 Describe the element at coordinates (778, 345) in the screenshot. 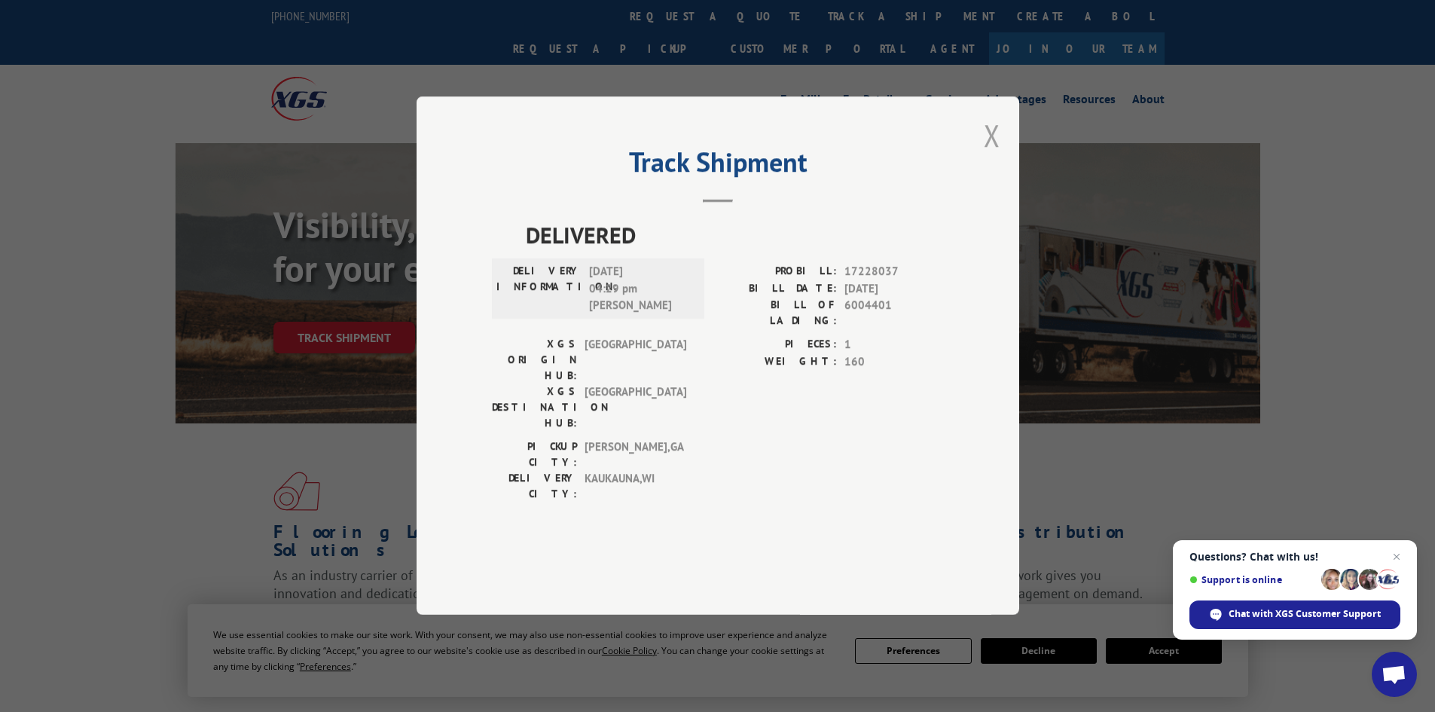

I see `label: PIECES:` at that location.